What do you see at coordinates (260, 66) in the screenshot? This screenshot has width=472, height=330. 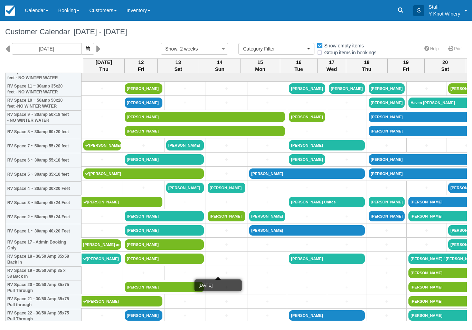 I see `th: 15 Mon` at bounding box center [260, 66].